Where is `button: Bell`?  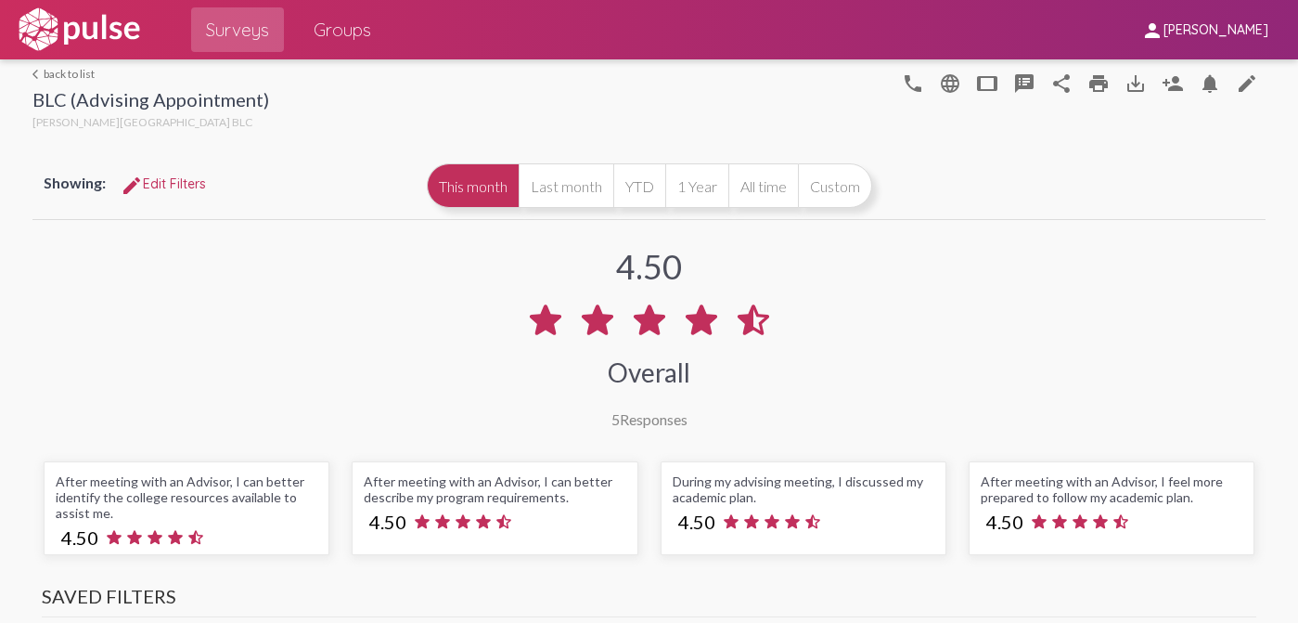
button: Bell is located at coordinates (1210, 83).